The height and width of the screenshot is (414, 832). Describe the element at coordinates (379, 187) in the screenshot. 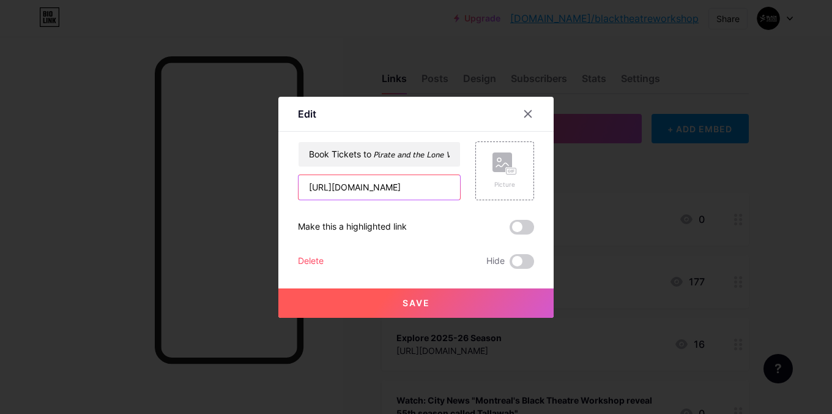

I see `input: URL` at that location.